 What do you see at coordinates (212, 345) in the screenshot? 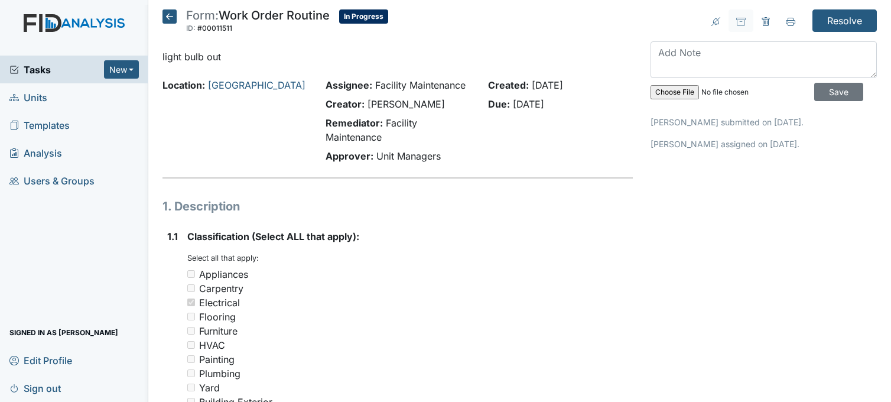
I see `div: HVAC` at bounding box center [212, 345].